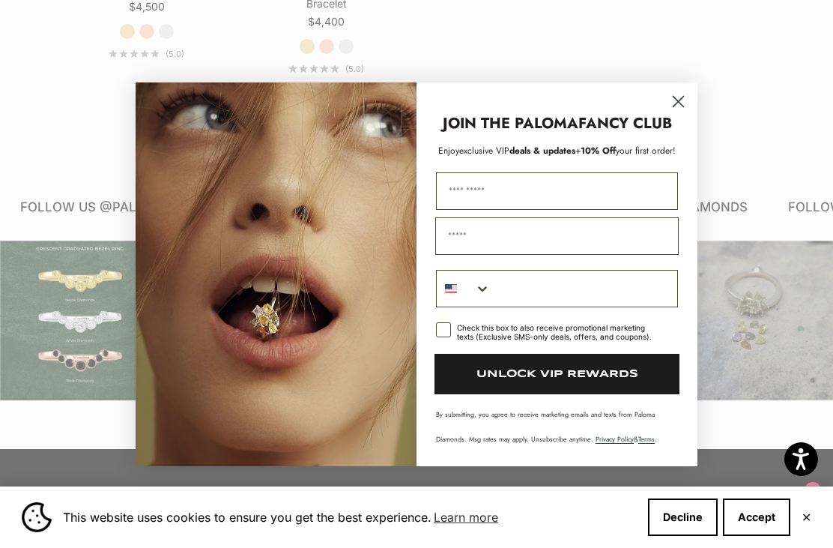 The image size is (833, 548). What do you see at coordinates (451, 289) in the screenshot?
I see `img: United States` at bounding box center [451, 289].